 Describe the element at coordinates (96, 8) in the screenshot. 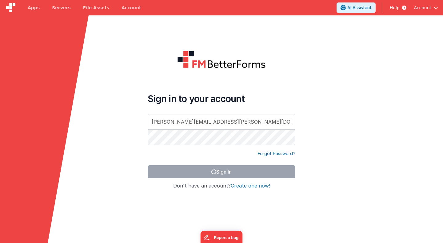

I see `span: File Assets` at that location.